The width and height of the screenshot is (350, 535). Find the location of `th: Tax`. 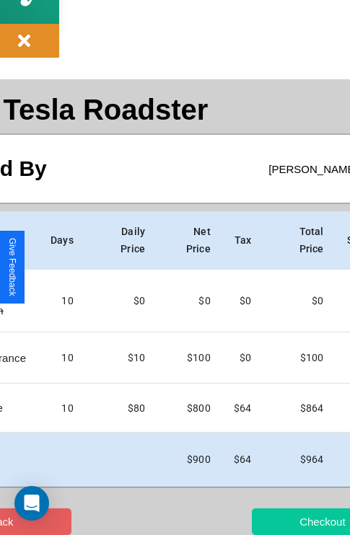

th: Tax is located at coordinates (242, 240).